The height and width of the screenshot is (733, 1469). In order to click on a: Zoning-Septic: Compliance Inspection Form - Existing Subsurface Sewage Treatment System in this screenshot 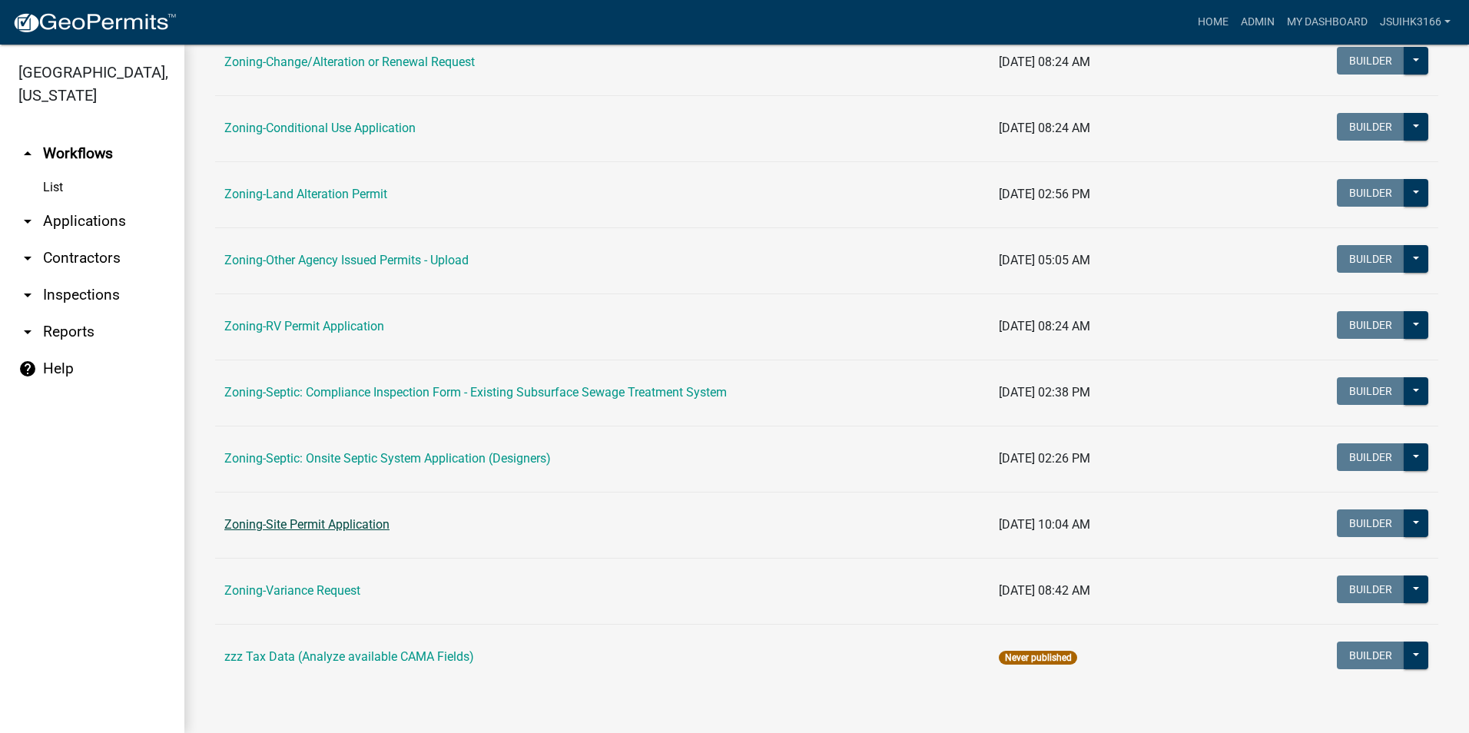, I will do `click(476, 392)`.